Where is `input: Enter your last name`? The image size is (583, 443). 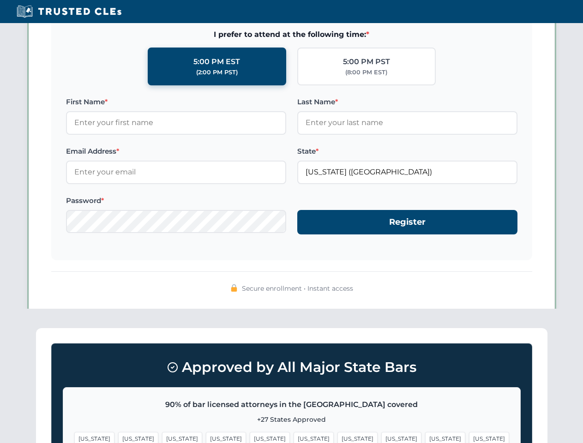
input: Enter your last name is located at coordinates (407, 123).